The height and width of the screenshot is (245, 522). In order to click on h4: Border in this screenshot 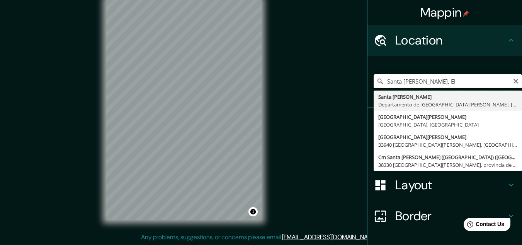, I will do `click(451, 216)`.